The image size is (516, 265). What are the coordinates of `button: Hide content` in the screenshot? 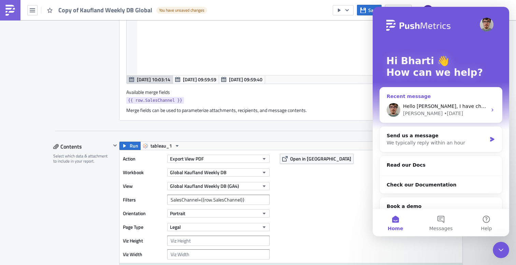 It's located at (115, 145).